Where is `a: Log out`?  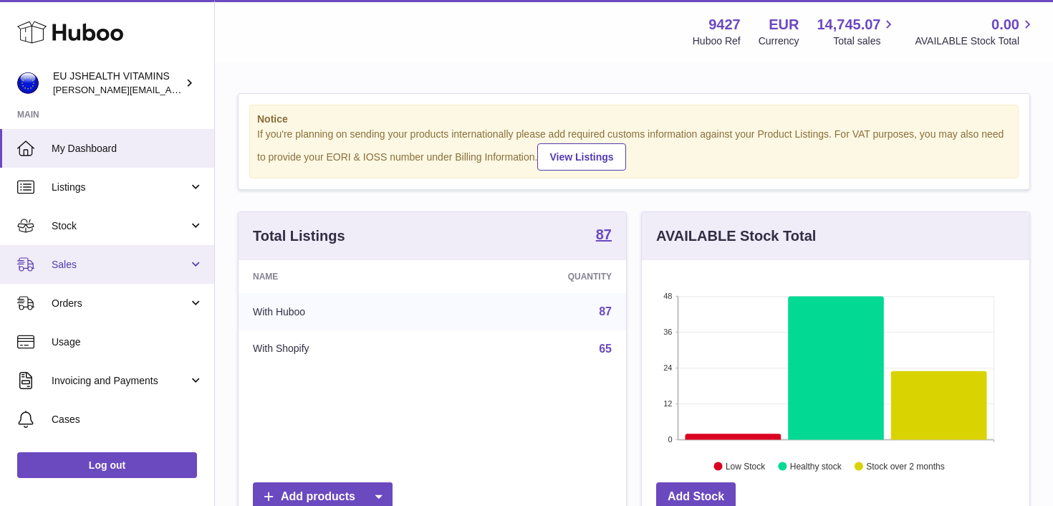 a: Log out is located at coordinates (107, 465).